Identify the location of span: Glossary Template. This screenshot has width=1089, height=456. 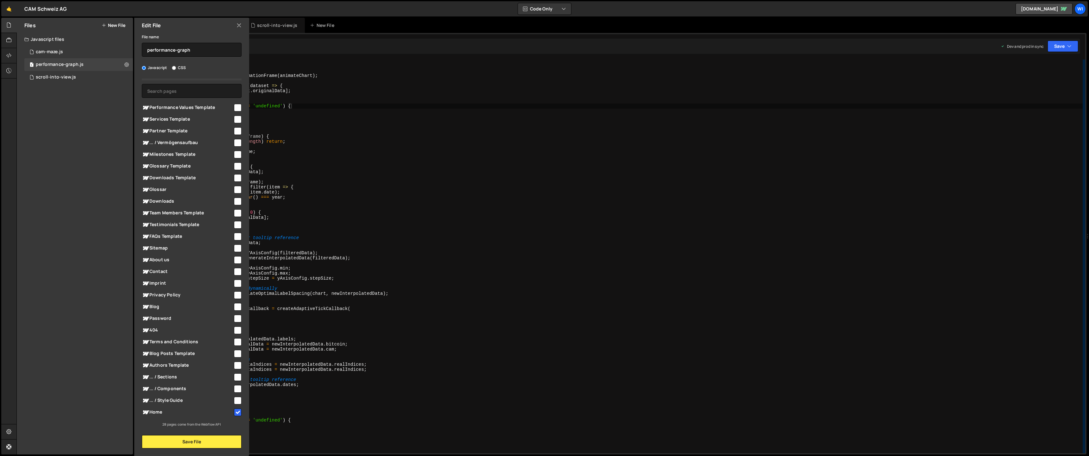
(187, 166).